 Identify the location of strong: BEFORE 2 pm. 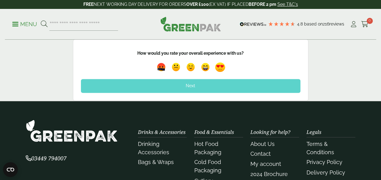
(262, 4).